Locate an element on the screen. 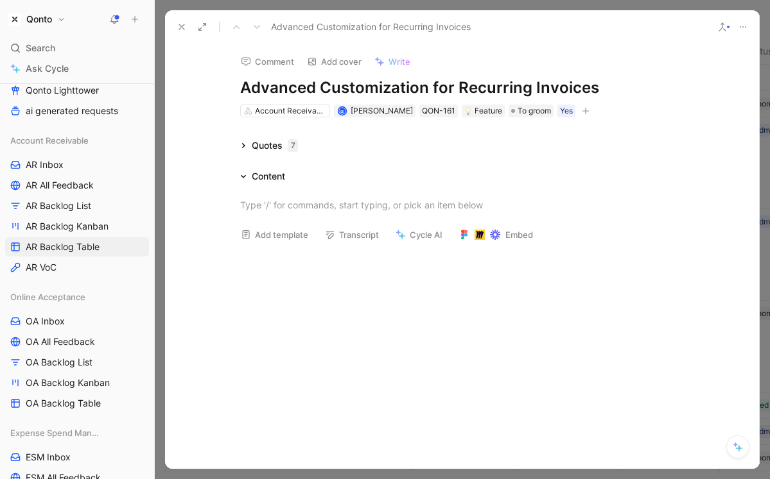  span: AR Backlog Table is located at coordinates (62, 247).